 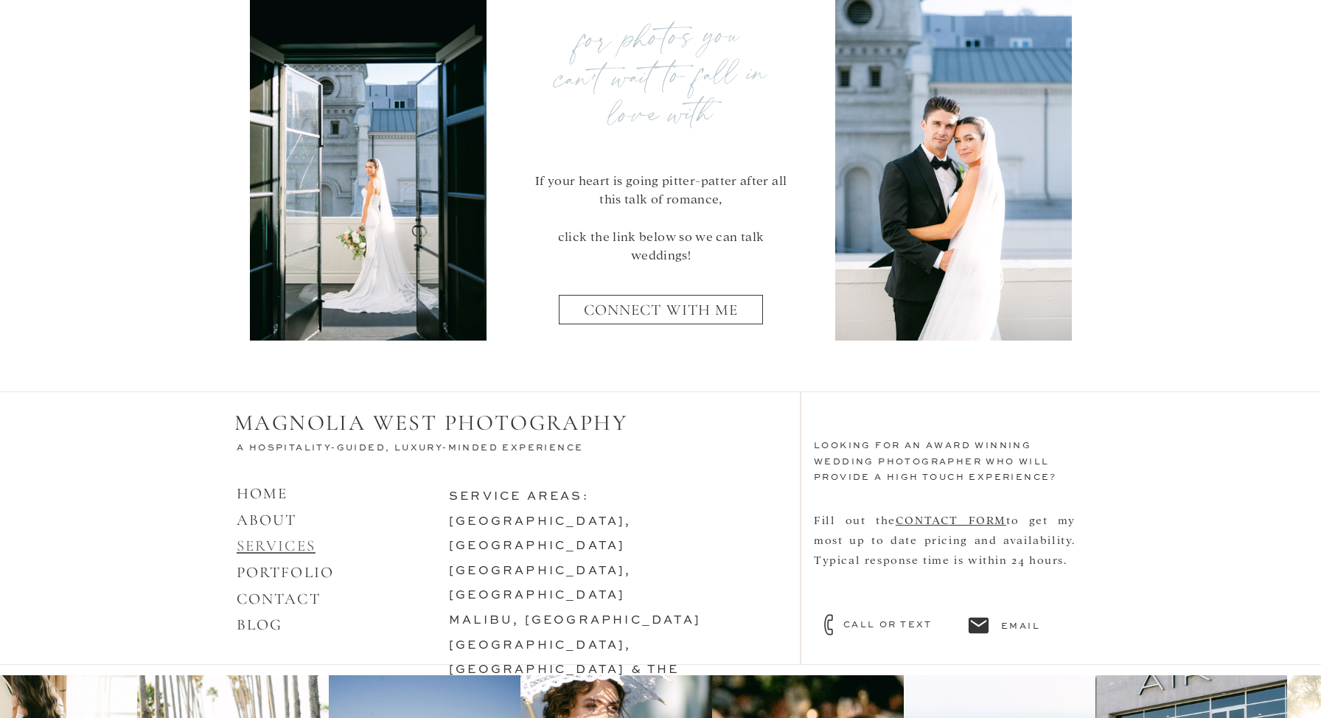 I want to click on a: connect with me, so click(x=660, y=315).